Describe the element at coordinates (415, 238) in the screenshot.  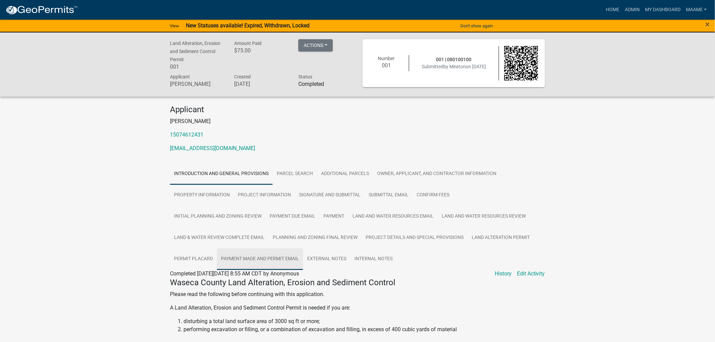
I see `a: Project Details and Special Provisions` at that location.